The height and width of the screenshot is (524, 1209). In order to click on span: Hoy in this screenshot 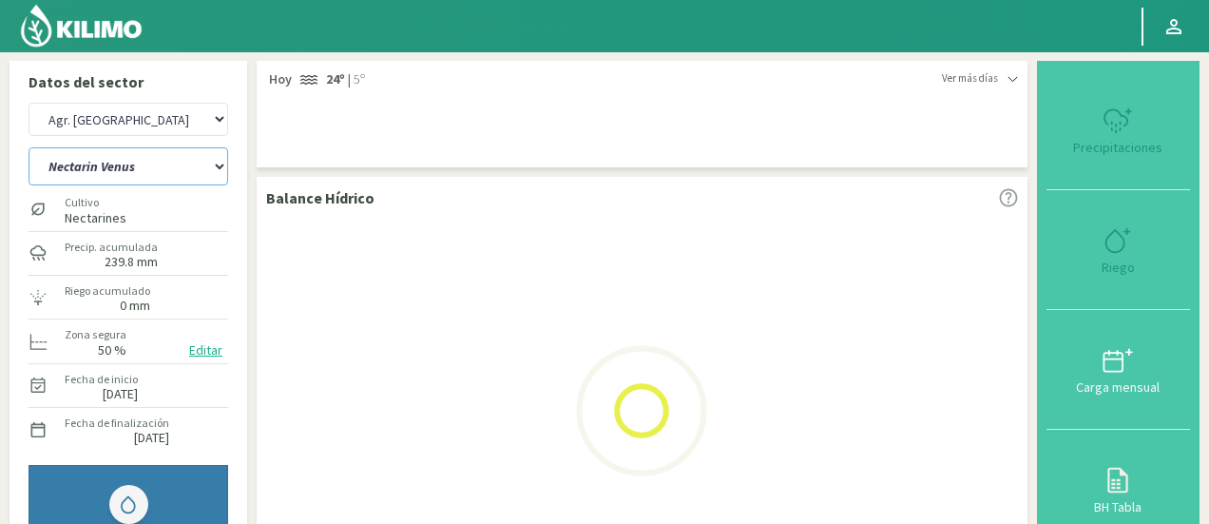, I will do `click(279, 80)`.